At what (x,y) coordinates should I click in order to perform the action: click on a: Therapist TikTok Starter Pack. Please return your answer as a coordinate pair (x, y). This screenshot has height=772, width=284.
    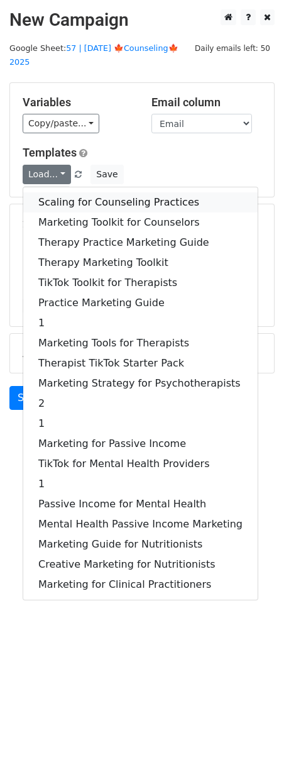
    Looking at the image, I should click on (140, 363).